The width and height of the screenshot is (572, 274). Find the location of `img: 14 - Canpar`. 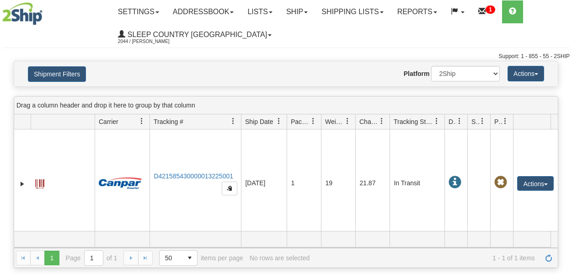

img: 14 - Canpar is located at coordinates (120, 183).